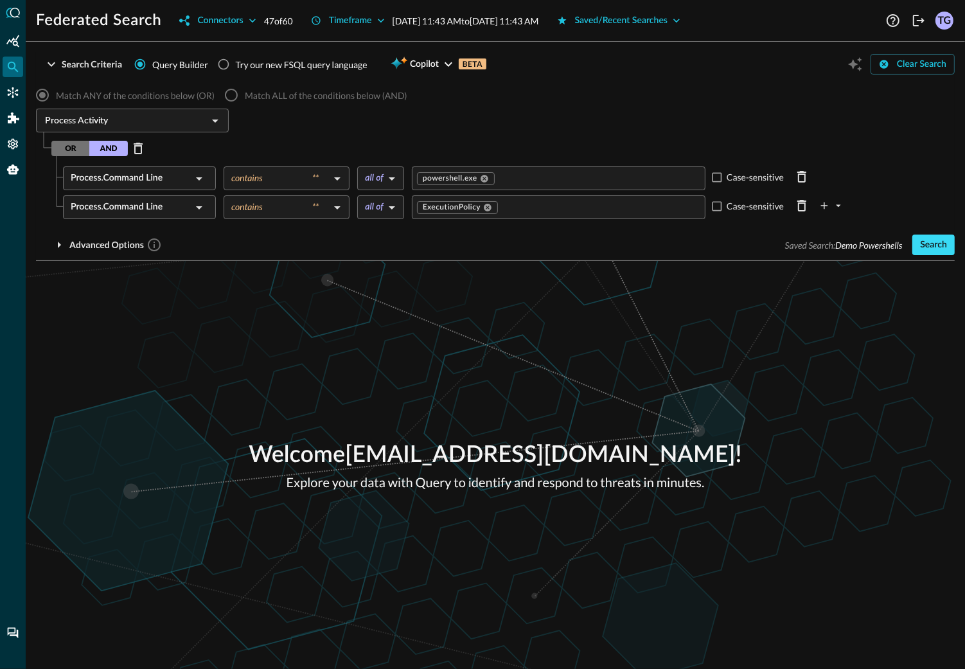  What do you see at coordinates (844, 245) in the screenshot?
I see `p: Saved Search:` at bounding box center [844, 245].